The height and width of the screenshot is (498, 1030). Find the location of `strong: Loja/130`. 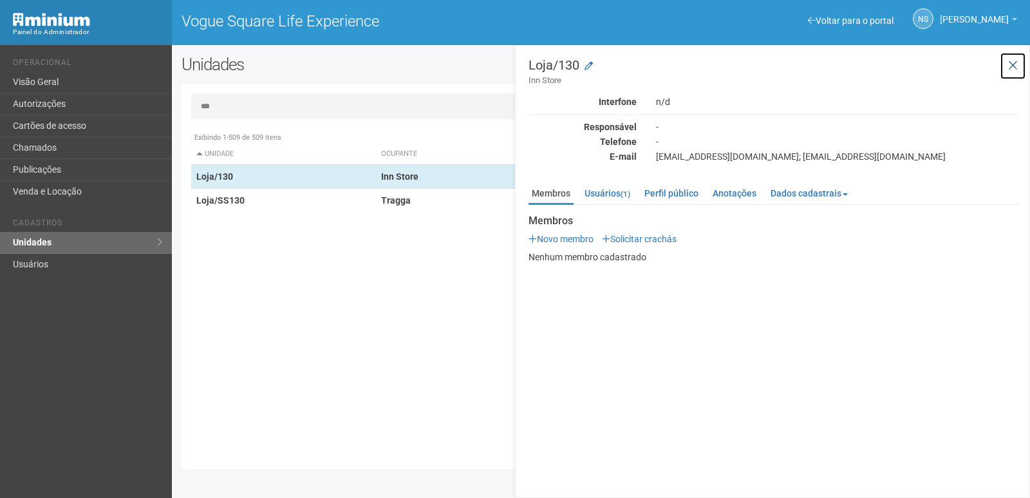

strong: Loja/130 is located at coordinates (214, 176).